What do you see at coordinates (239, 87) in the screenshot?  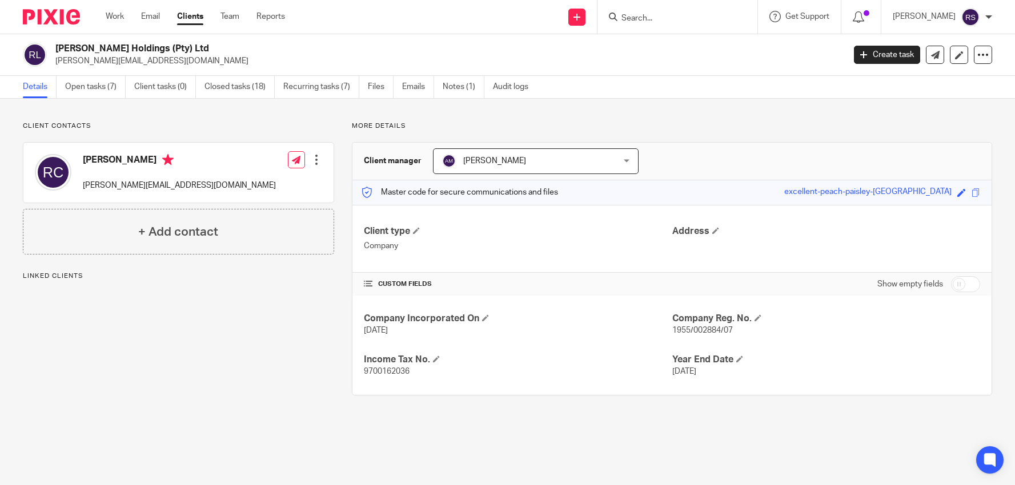 I see `a: Closed tasks (18)` at bounding box center [239, 87].